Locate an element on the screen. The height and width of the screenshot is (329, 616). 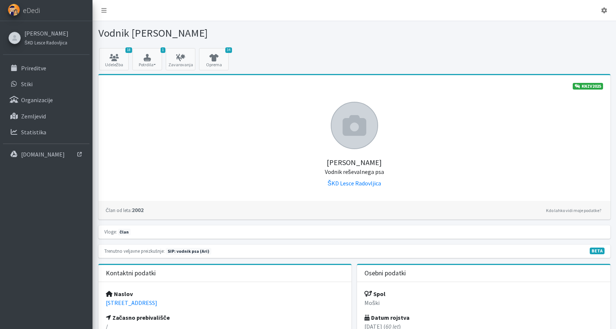
span: 1 is located at coordinates (163, 50).